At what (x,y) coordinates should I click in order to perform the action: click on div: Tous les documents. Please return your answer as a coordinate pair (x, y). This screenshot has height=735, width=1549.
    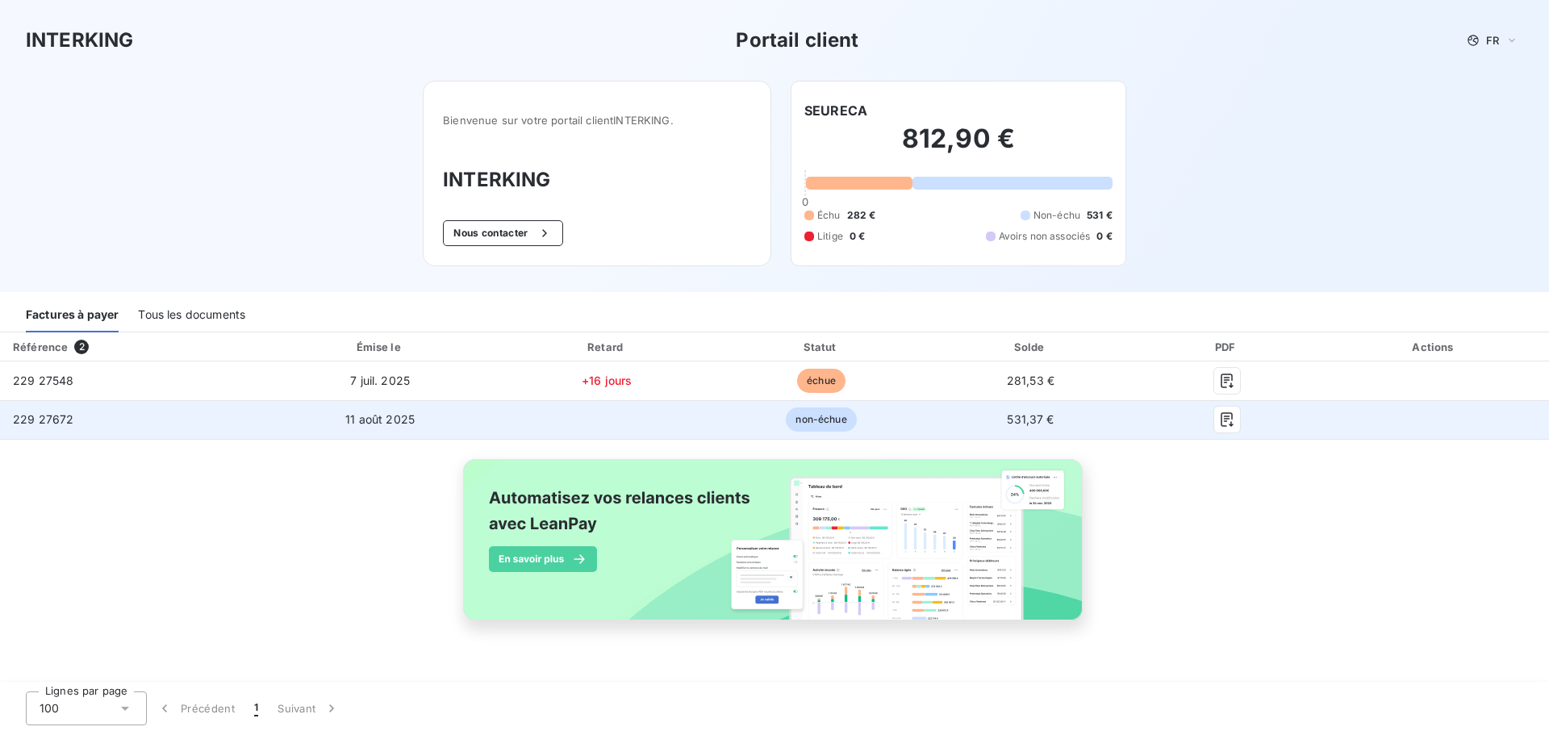
    Looking at the image, I should click on (191, 316).